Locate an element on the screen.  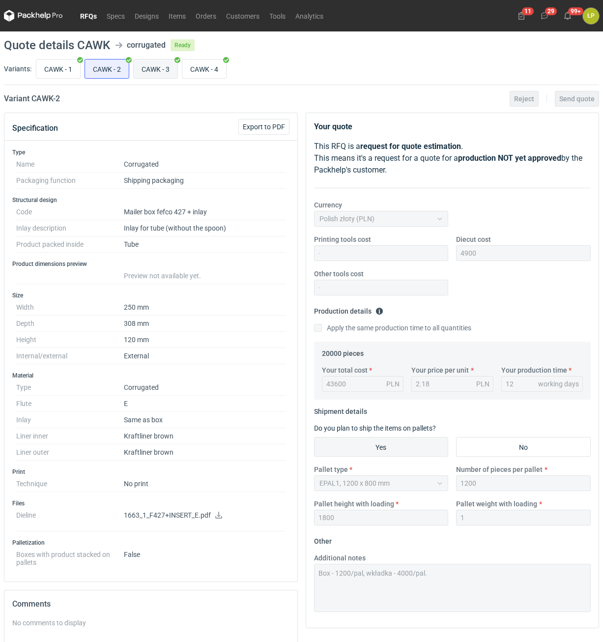
label: Do you plan to ship the items on pallets? is located at coordinates (375, 428).